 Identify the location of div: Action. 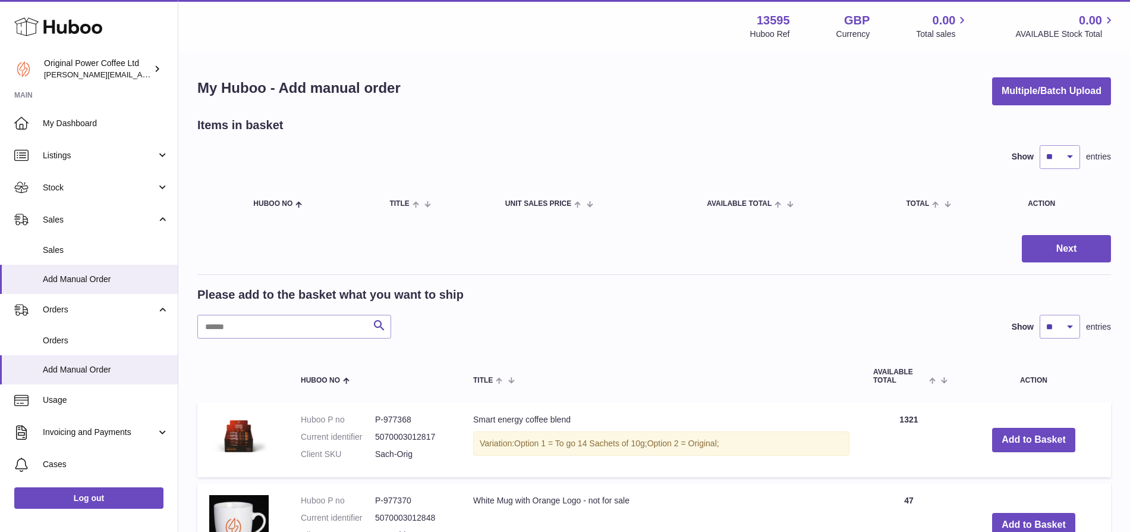
(1064, 203).